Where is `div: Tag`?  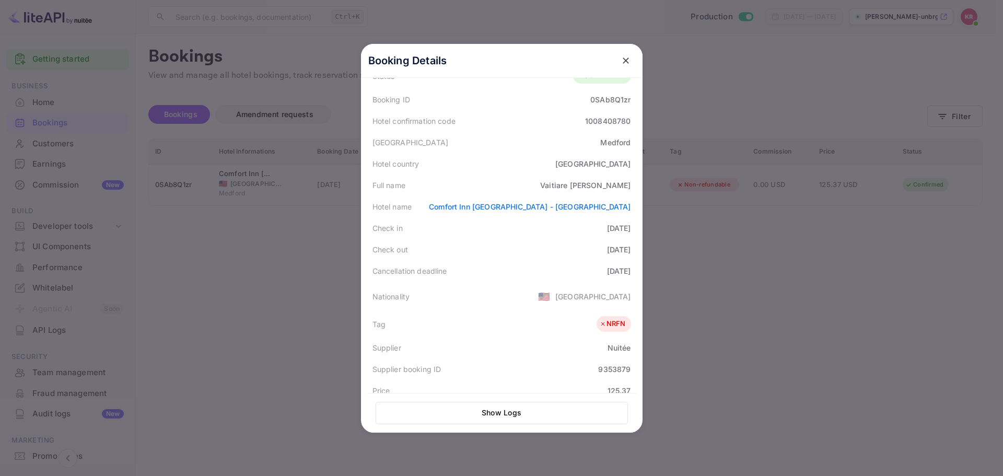 div: Tag is located at coordinates (379, 324).